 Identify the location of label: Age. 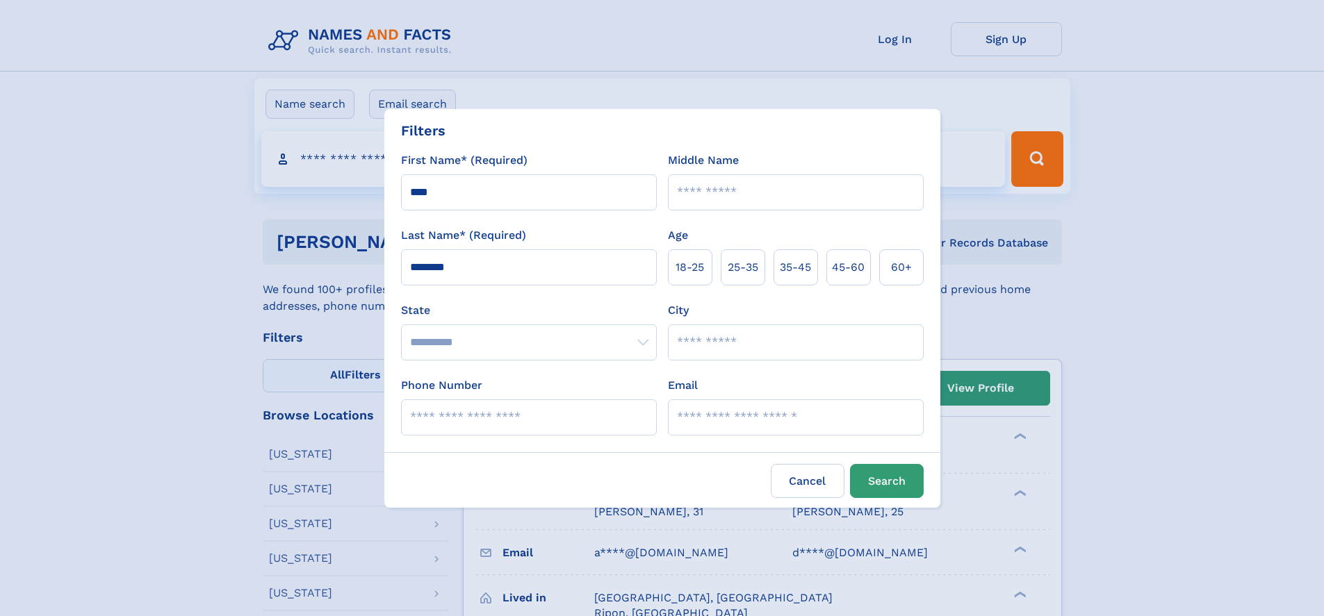
(677, 236).